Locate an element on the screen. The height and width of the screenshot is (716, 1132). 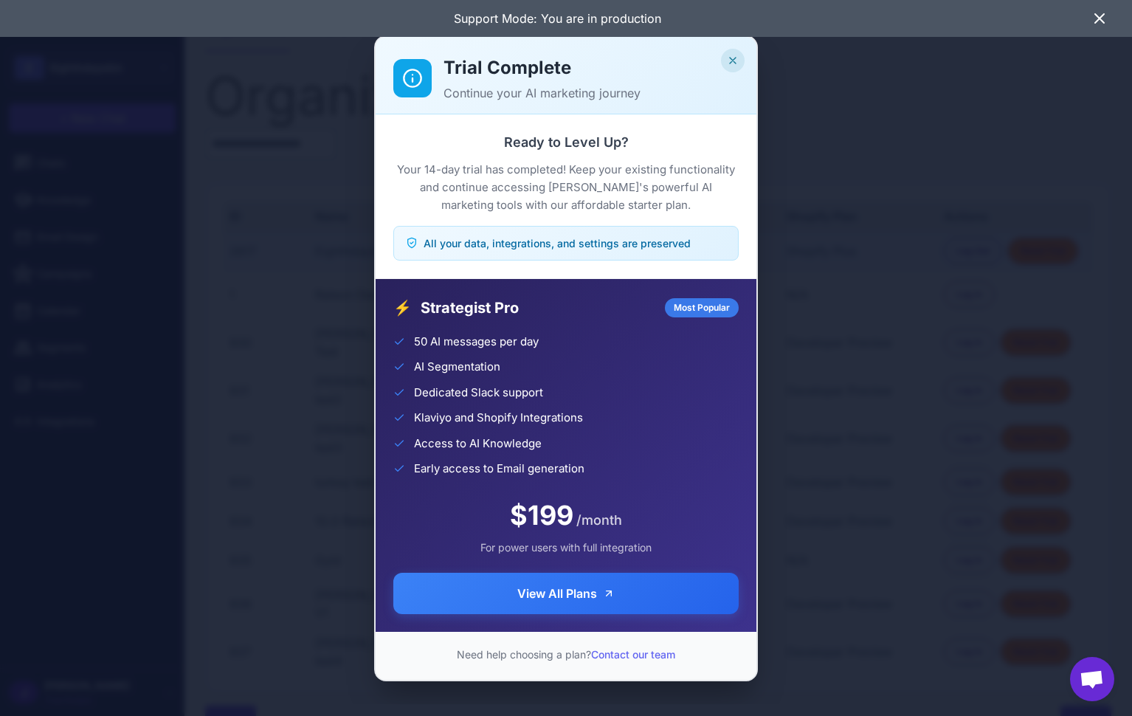
span: All your data, integrations, and settings are preserved is located at coordinates (557, 243).